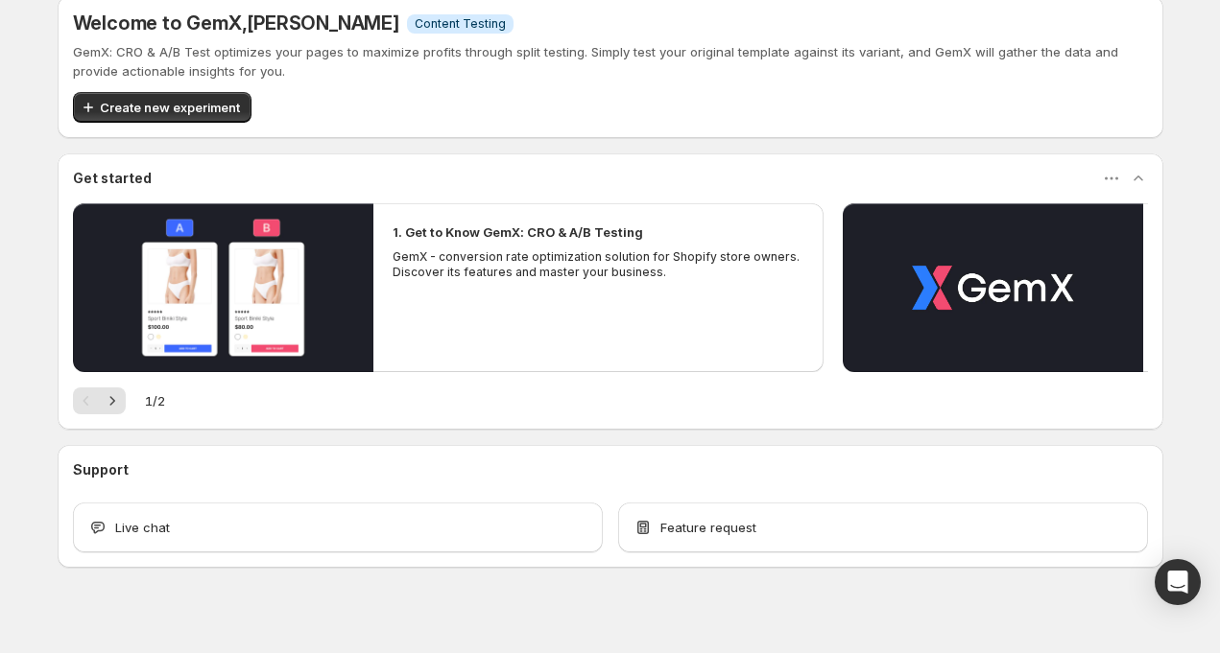  Describe the element at coordinates (599, 265) in the screenshot. I see `p: GemX - conversion rate optimization solution for Shopify store owners. Discover its features and ...` at that location.